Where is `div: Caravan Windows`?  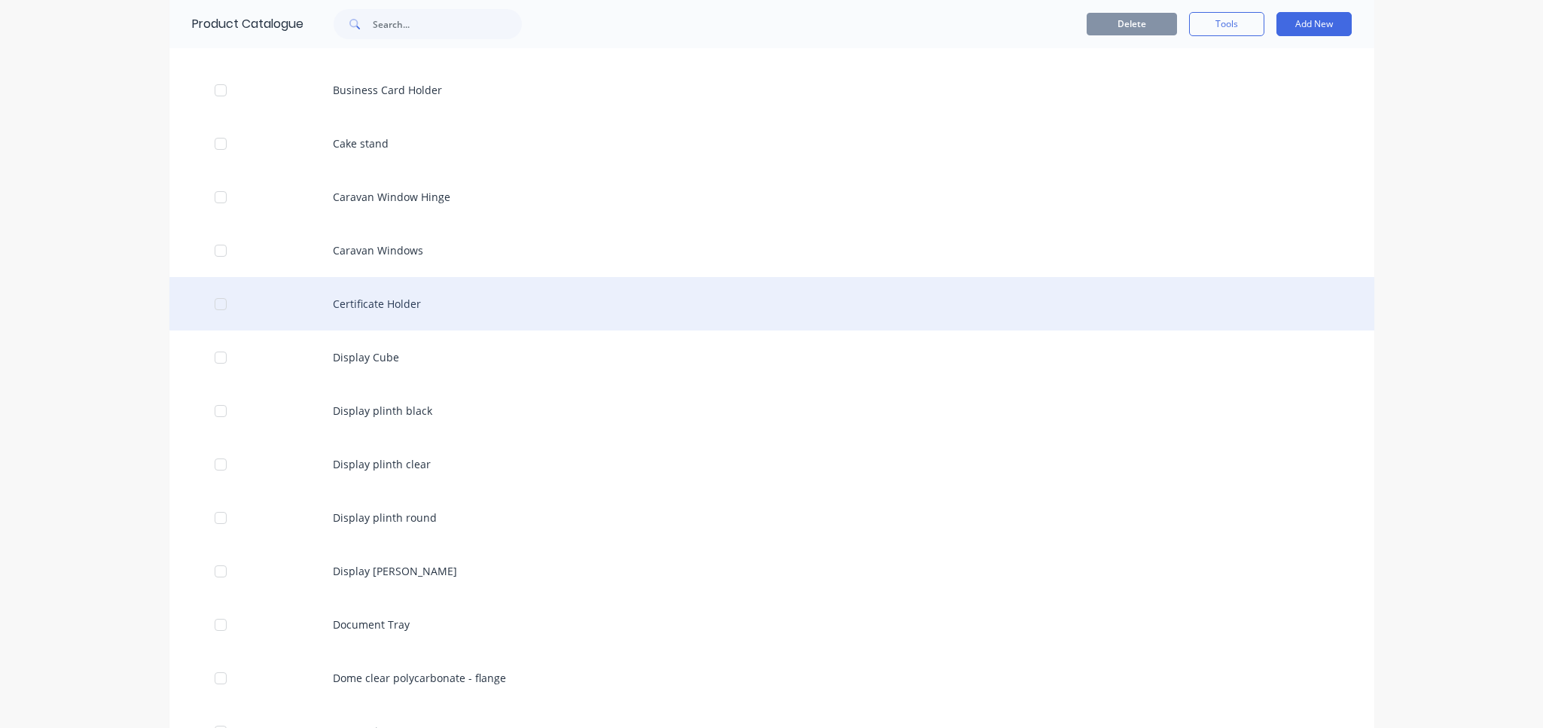
div: Caravan Windows is located at coordinates (772, 250).